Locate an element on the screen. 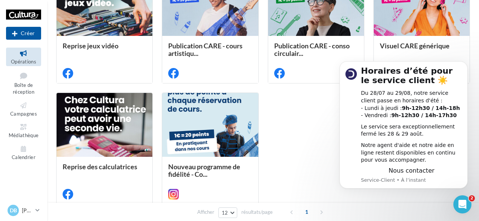  div: Le service sera exceptionnellement fermé les 28 & 29 août. is located at coordinates (83, 80).